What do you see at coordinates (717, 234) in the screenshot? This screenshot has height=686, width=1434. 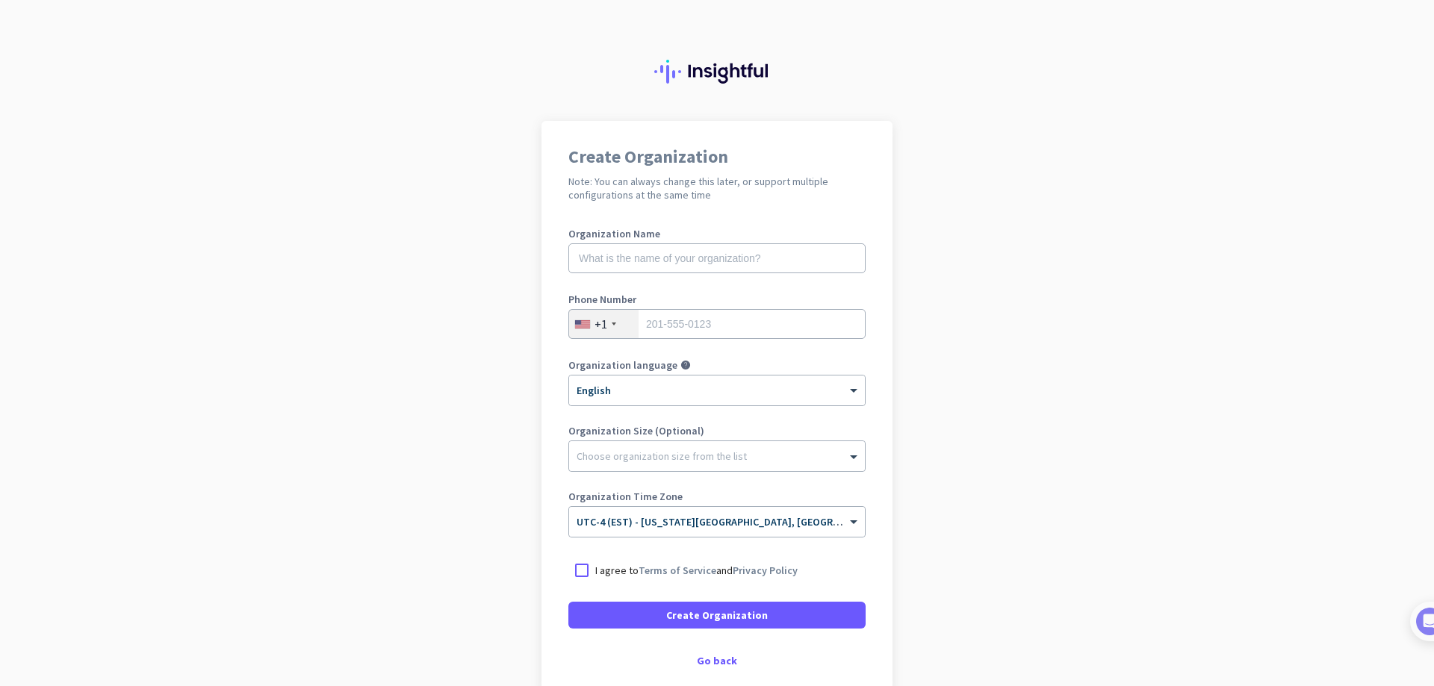 I see `label: Organization Name` at bounding box center [717, 234].